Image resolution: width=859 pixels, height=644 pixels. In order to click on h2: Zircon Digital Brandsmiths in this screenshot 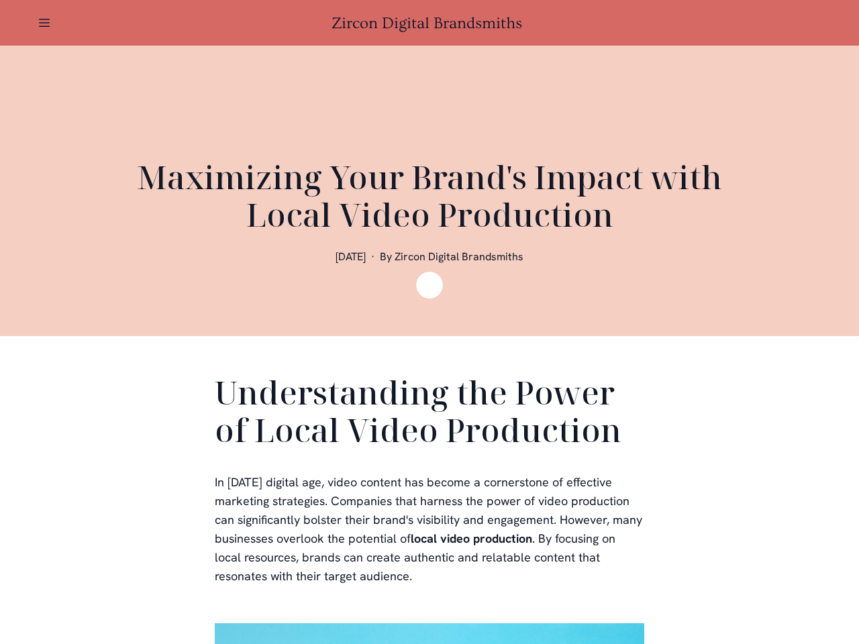, I will do `click(429, 23)`.